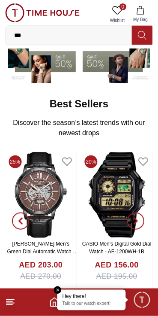 This screenshot has height=316, width=158. What do you see at coordinates (41, 277) in the screenshot?
I see `span: AED 270.00` at bounding box center [41, 277].